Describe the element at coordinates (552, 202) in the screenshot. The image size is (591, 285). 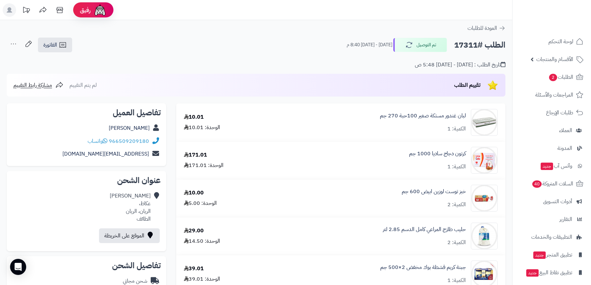
I see `a: أدوات التسويق` at that location.